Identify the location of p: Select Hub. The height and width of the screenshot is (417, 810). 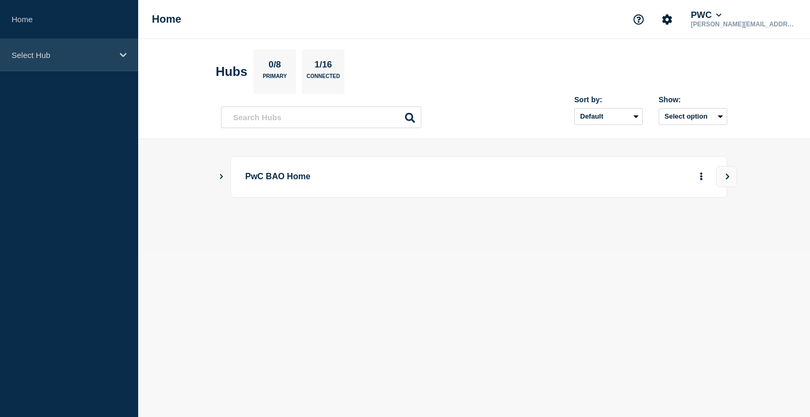
(62, 55).